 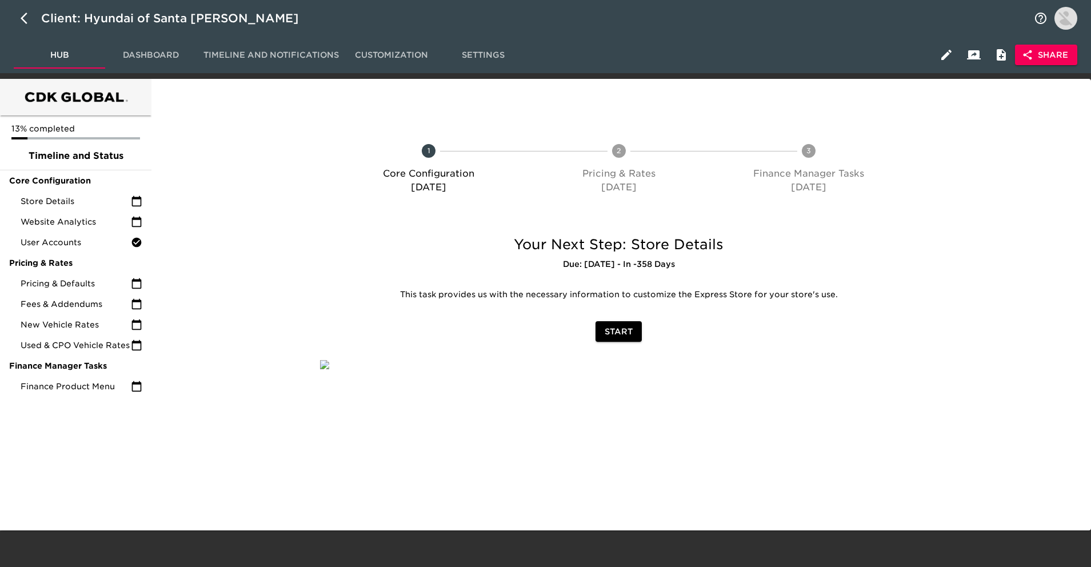 What do you see at coordinates (619, 245) in the screenshot?
I see `h5: Your Next Step: Store Details` at bounding box center [619, 245].